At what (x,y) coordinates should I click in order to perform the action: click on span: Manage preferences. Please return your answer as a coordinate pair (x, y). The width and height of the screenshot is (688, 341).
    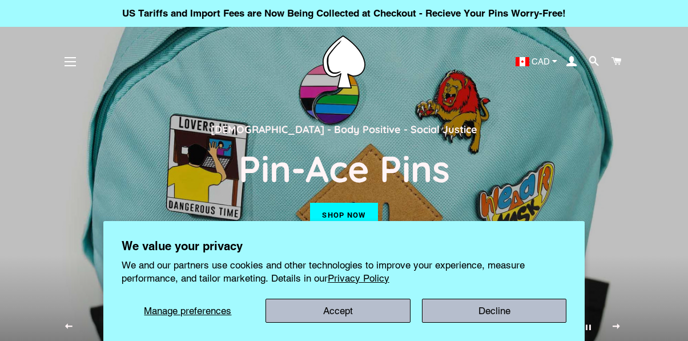
    Looking at the image, I should click on (187, 311).